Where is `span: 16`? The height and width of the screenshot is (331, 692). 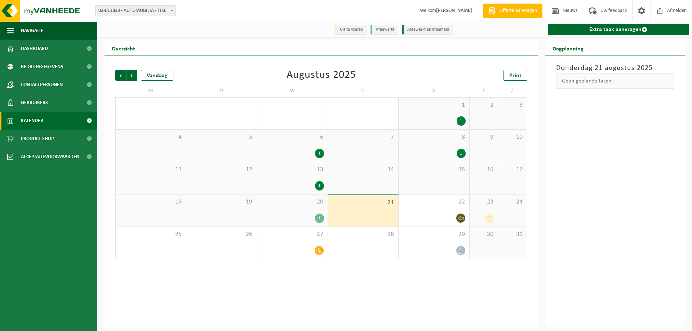
span: 16 is located at coordinates (484, 170).